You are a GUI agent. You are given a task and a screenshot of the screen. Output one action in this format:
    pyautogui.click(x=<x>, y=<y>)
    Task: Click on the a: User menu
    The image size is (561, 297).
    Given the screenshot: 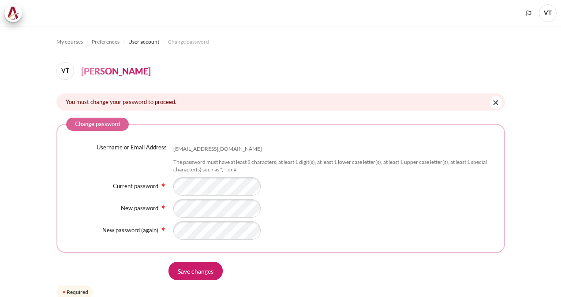 What is the action you would take?
    pyautogui.click(x=547, y=13)
    